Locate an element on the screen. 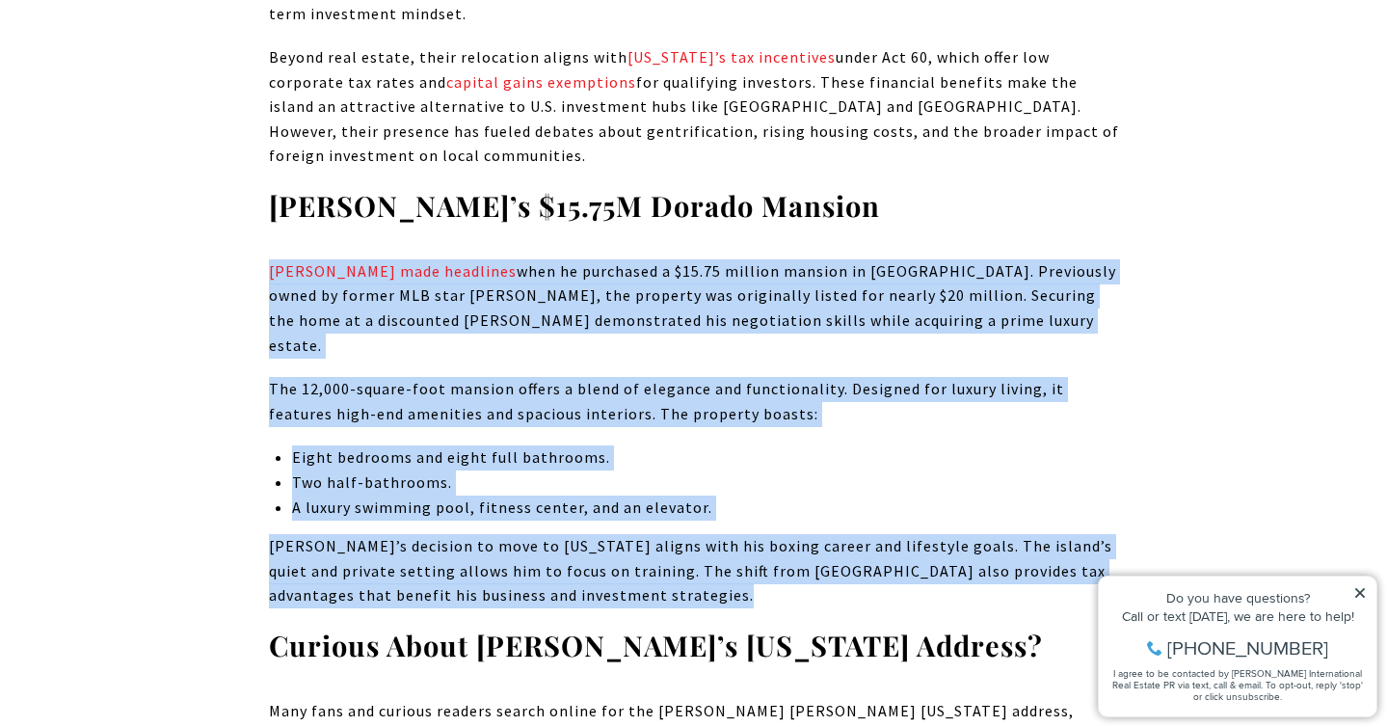 This screenshot has width=1387, height=727. p: Eight bedrooms and eight full bathrooms. is located at coordinates (704, 458).